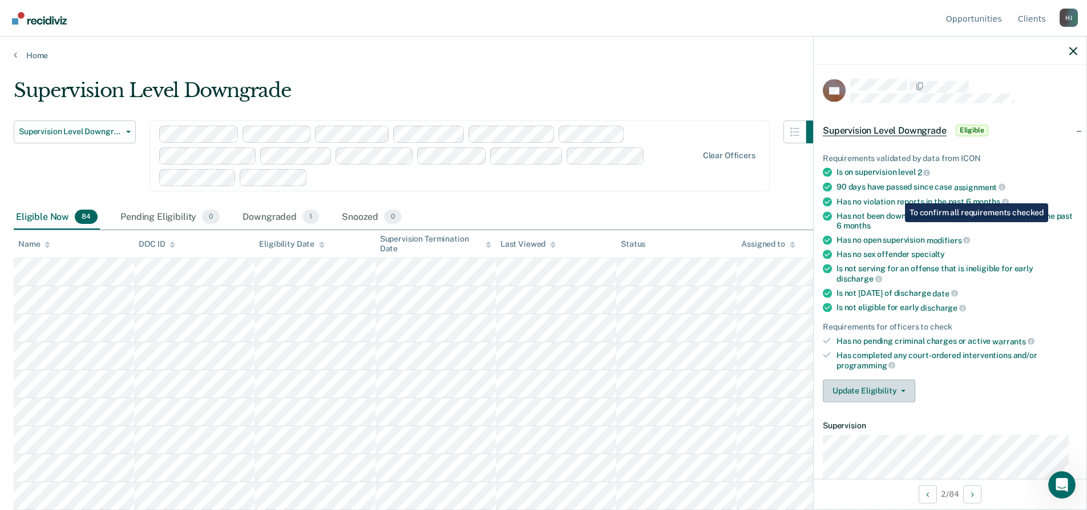 This screenshot has width=1087, height=510. What do you see at coordinates (729, 155) in the screenshot?
I see `div: Clear officers` at bounding box center [729, 155].